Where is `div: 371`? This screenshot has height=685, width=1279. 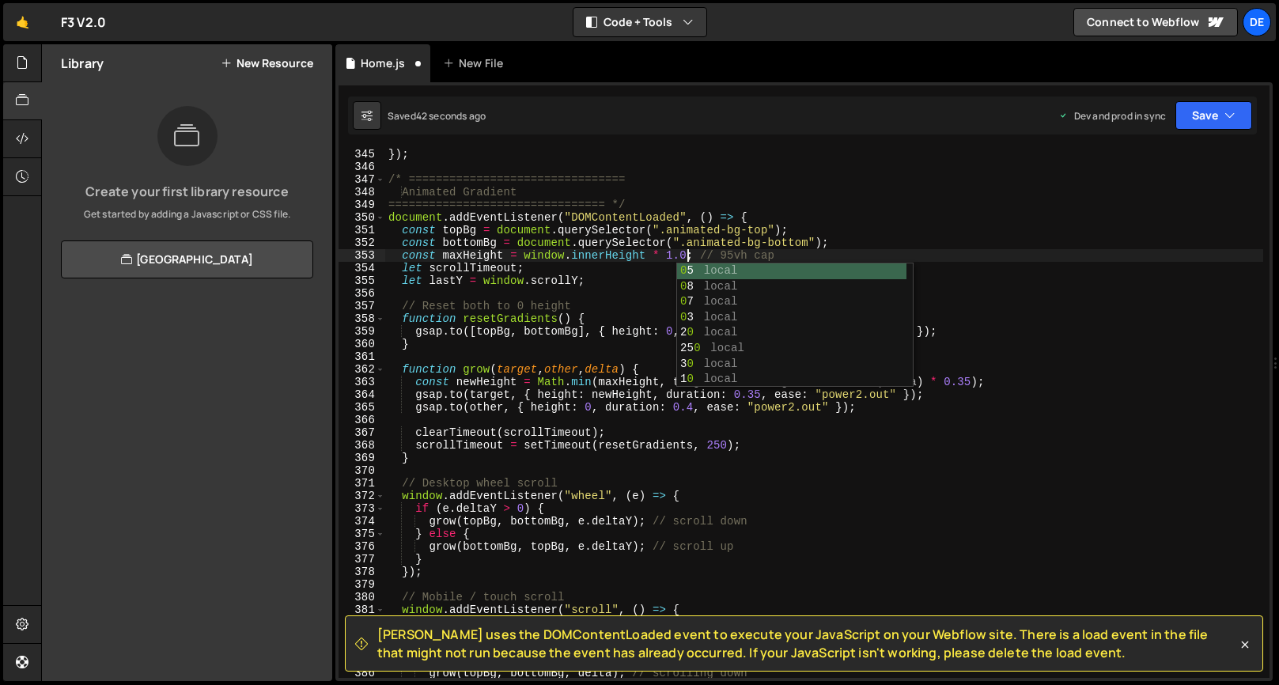
div: 371 is located at coordinates (362, 483).